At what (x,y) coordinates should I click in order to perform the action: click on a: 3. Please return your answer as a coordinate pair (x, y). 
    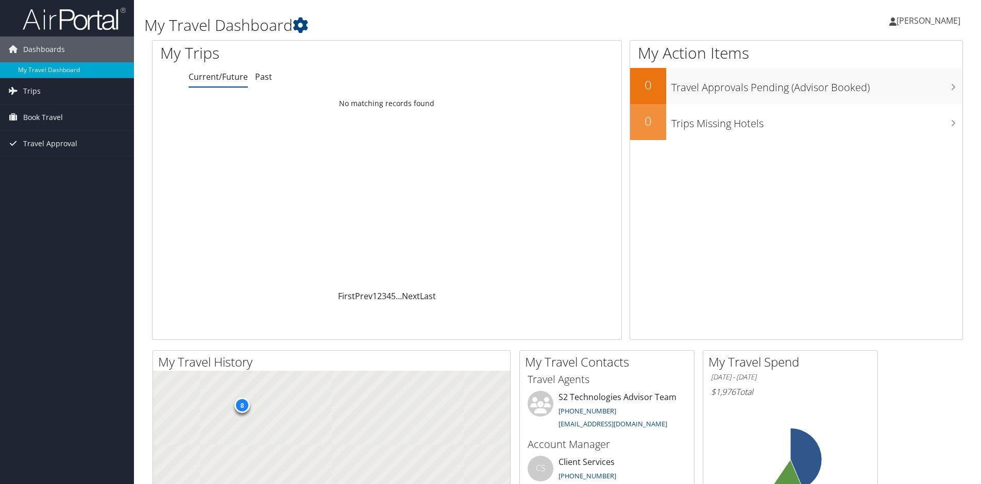
    Looking at the image, I should click on (384, 296).